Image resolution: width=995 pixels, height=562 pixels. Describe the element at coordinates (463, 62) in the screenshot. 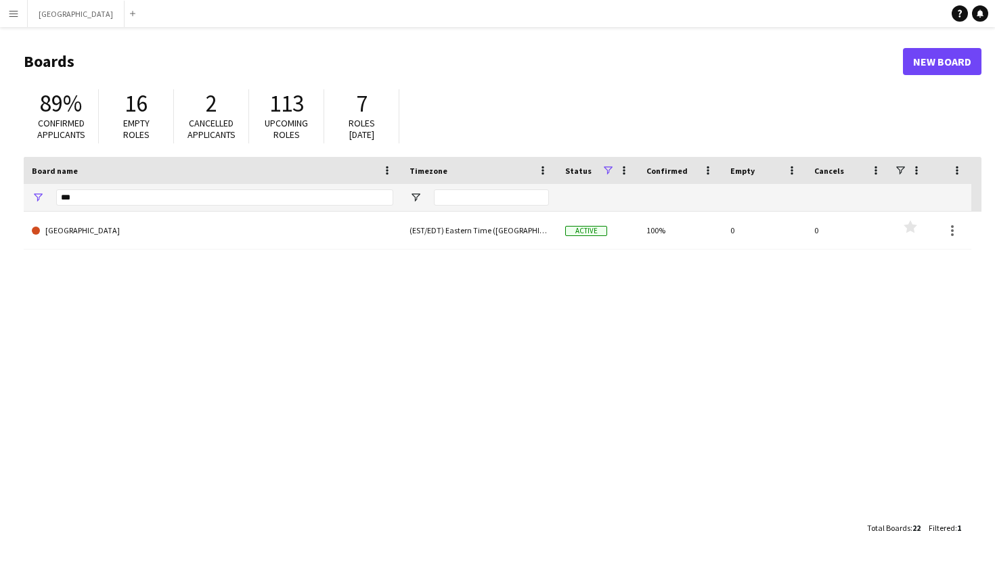

I see `h1: Boards` at that location.